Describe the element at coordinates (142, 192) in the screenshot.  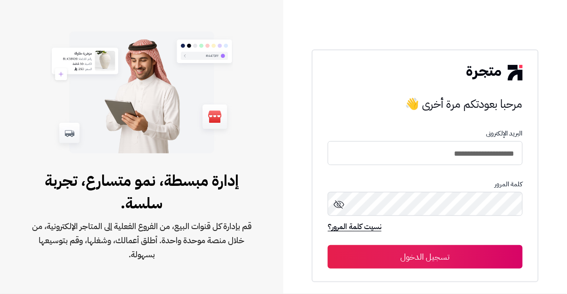
I see `span: إدارة مبسطة، نمو متسارع، تجربة سلسة.` at that location.